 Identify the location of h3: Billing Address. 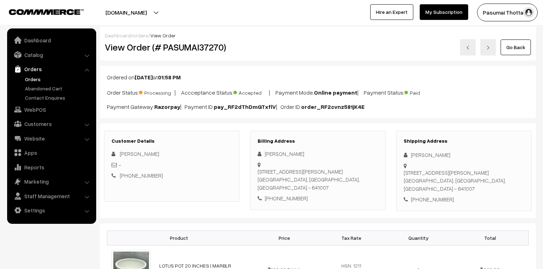
(318, 141).